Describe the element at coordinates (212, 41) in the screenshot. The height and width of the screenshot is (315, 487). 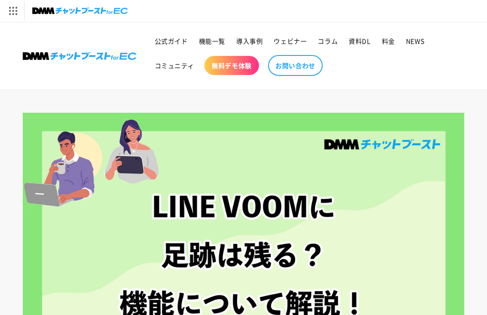
I see `span: 機能一覧` at that location.